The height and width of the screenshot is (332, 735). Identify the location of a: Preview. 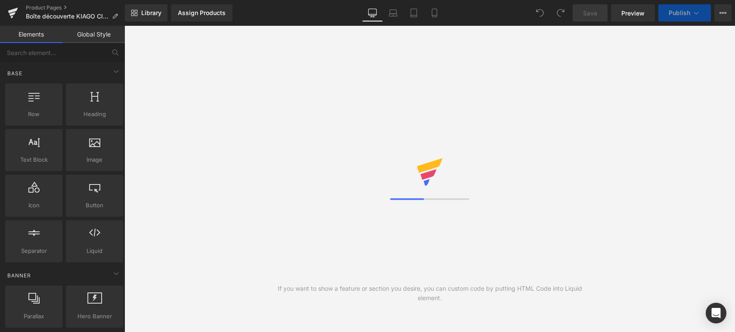
(633, 13).